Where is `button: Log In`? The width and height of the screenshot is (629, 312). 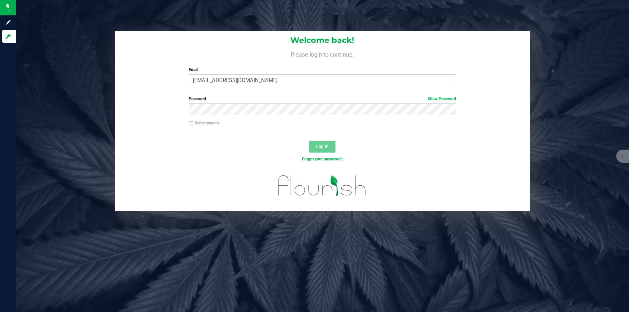
button: Log In is located at coordinates (323, 147).